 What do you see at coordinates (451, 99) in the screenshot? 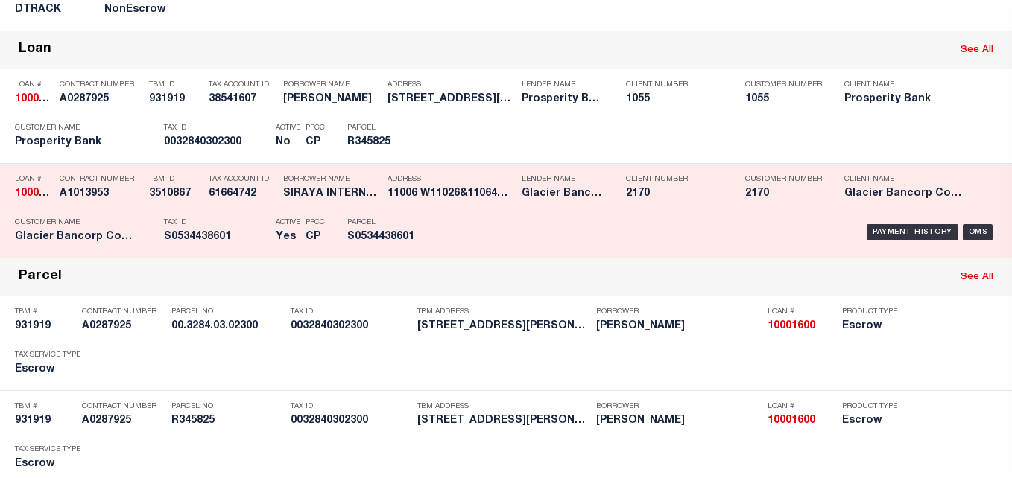
I see `h5: 3003 FELTON SPRINGS DRIVE SPRIN...` at bounding box center [451, 99].